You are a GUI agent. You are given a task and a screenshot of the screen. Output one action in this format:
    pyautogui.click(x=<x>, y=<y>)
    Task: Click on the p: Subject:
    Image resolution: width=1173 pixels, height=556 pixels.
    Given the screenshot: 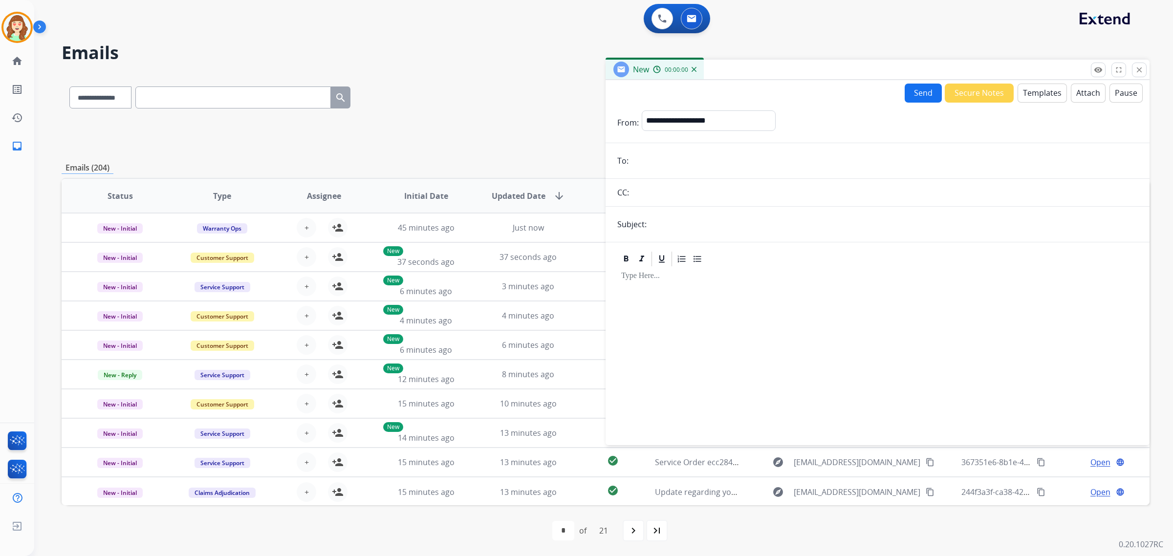 What is the action you would take?
    pyautogui.click(x=632, y=224)
    